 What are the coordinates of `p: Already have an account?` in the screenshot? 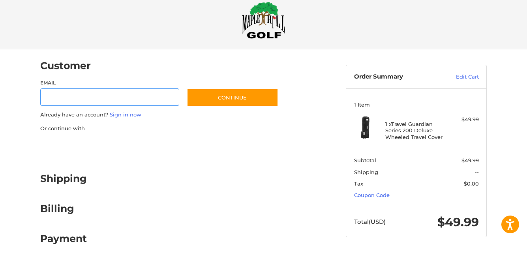 It's located at (159, 115).